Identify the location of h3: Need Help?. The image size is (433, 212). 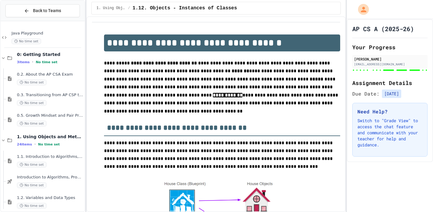
(390, 112).